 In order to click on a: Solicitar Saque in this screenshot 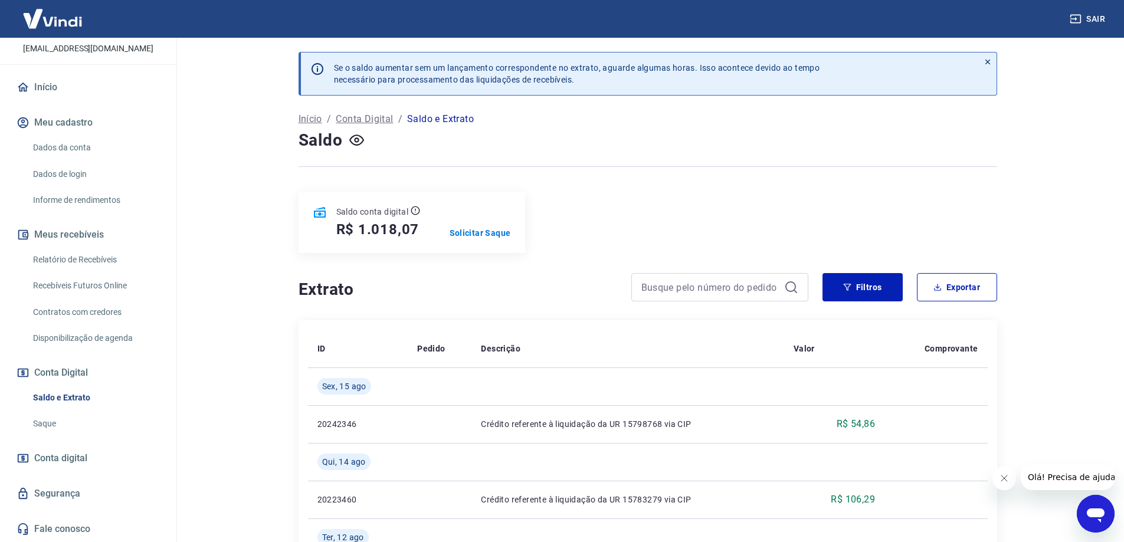, I will do `click(480, 233)`.